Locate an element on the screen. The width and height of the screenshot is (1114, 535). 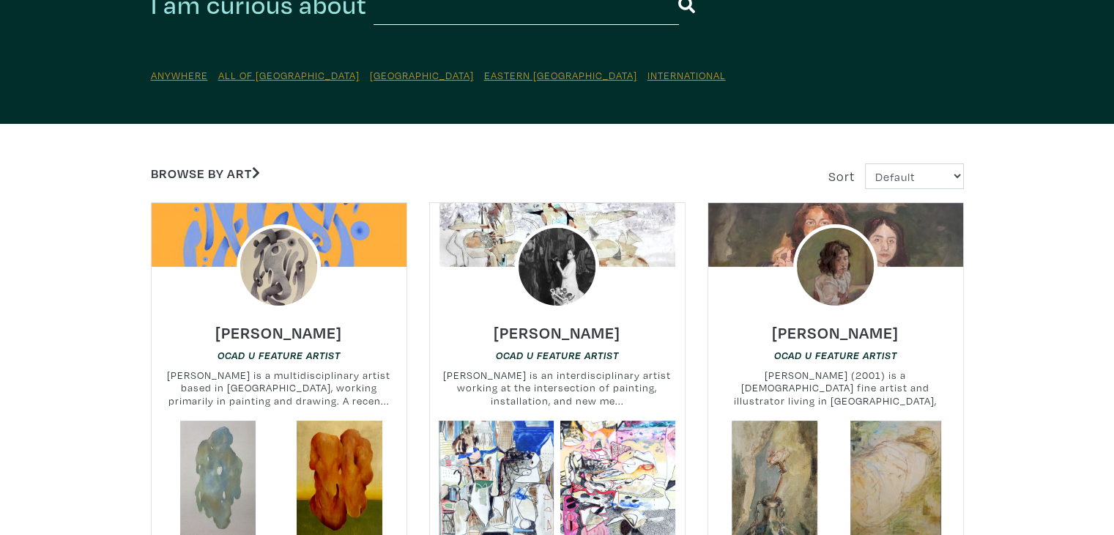
span: Sort is located at coordinates (841, 176).